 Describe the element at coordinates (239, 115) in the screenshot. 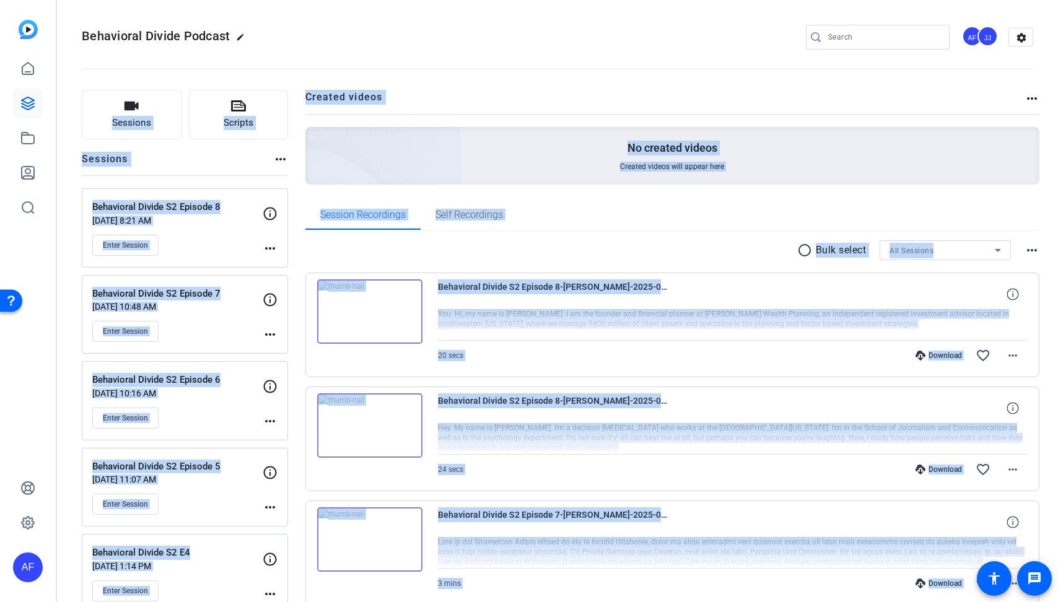

I see `button: Scripts` at that location.